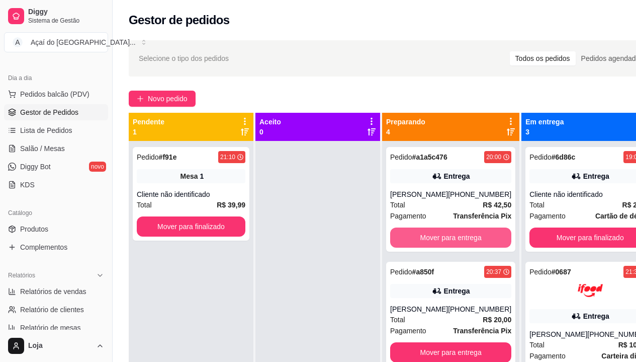 Image resolution: width=636 pixels, height=362 pixels. What do you see at coordinates (27, 185) in the screenshot?
I see `span: KDS` at bounding box center [27, 185].